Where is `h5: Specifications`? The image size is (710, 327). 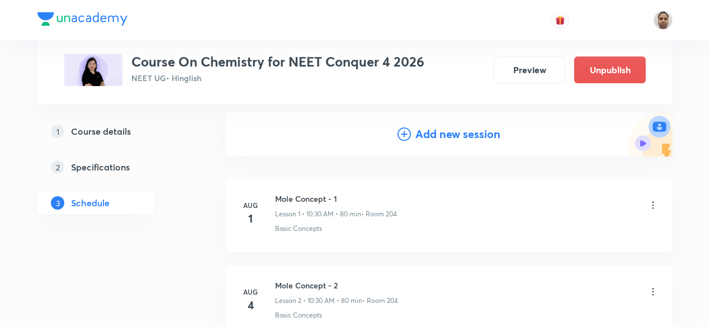 h5: Specifications is located at coordinates (100, 167).